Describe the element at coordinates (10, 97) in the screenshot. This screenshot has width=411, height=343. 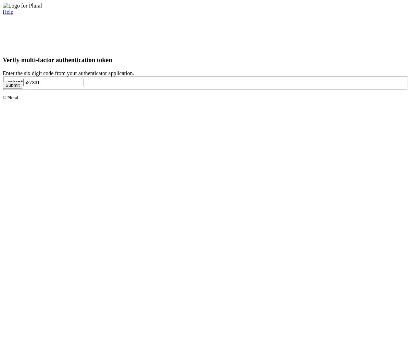
I see `small: © Plural` at that location.